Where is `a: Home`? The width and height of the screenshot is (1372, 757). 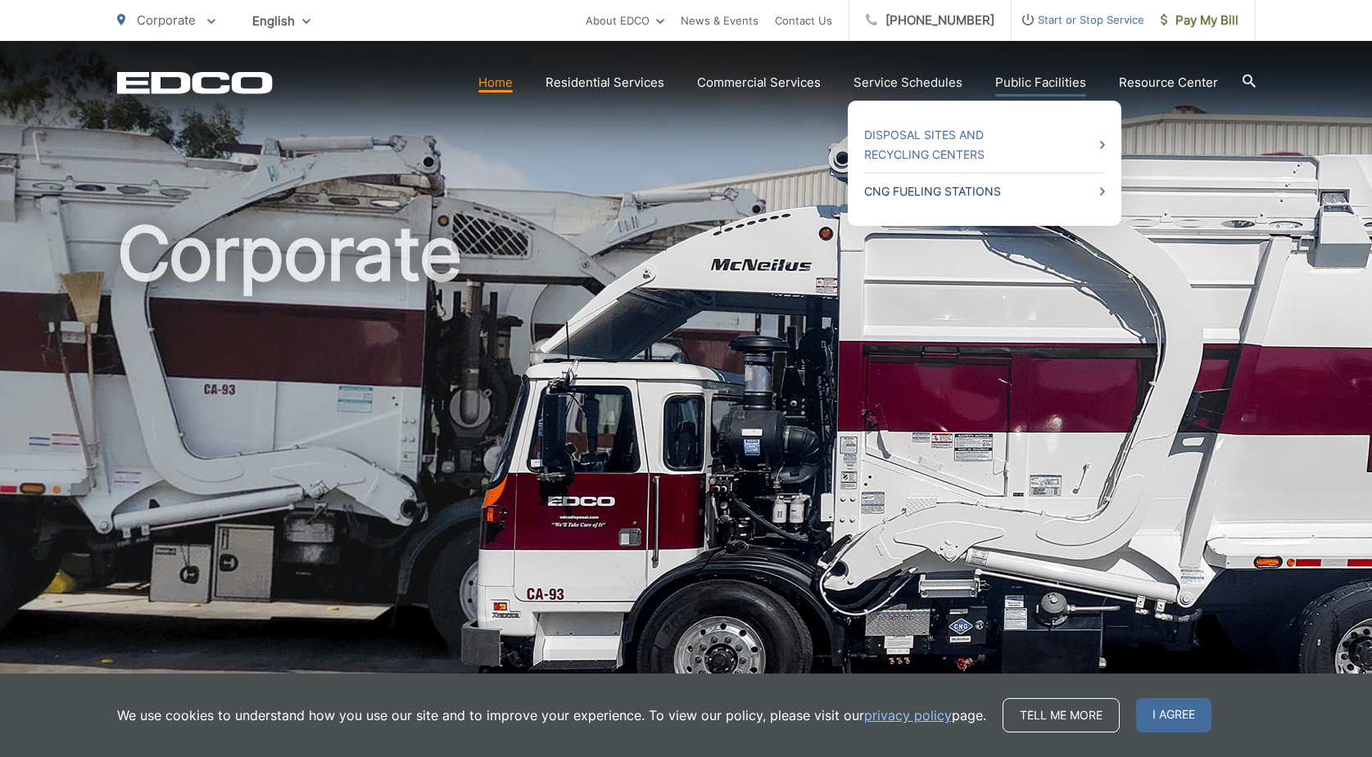
a: Home is located at coordinates (495, 83).